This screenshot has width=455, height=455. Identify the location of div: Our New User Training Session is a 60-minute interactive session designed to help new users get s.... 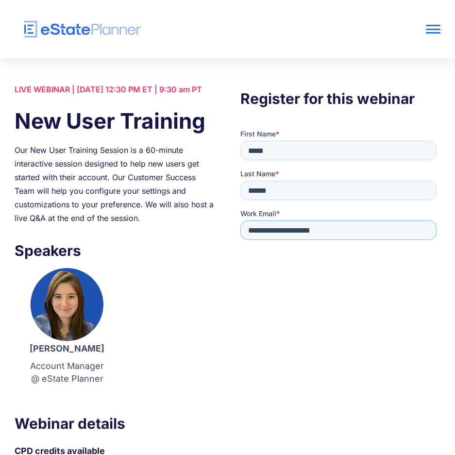
(115, 184).